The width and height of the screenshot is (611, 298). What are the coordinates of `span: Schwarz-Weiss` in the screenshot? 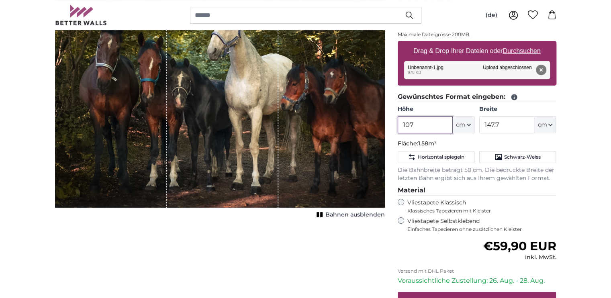 It's located at (522, 157).